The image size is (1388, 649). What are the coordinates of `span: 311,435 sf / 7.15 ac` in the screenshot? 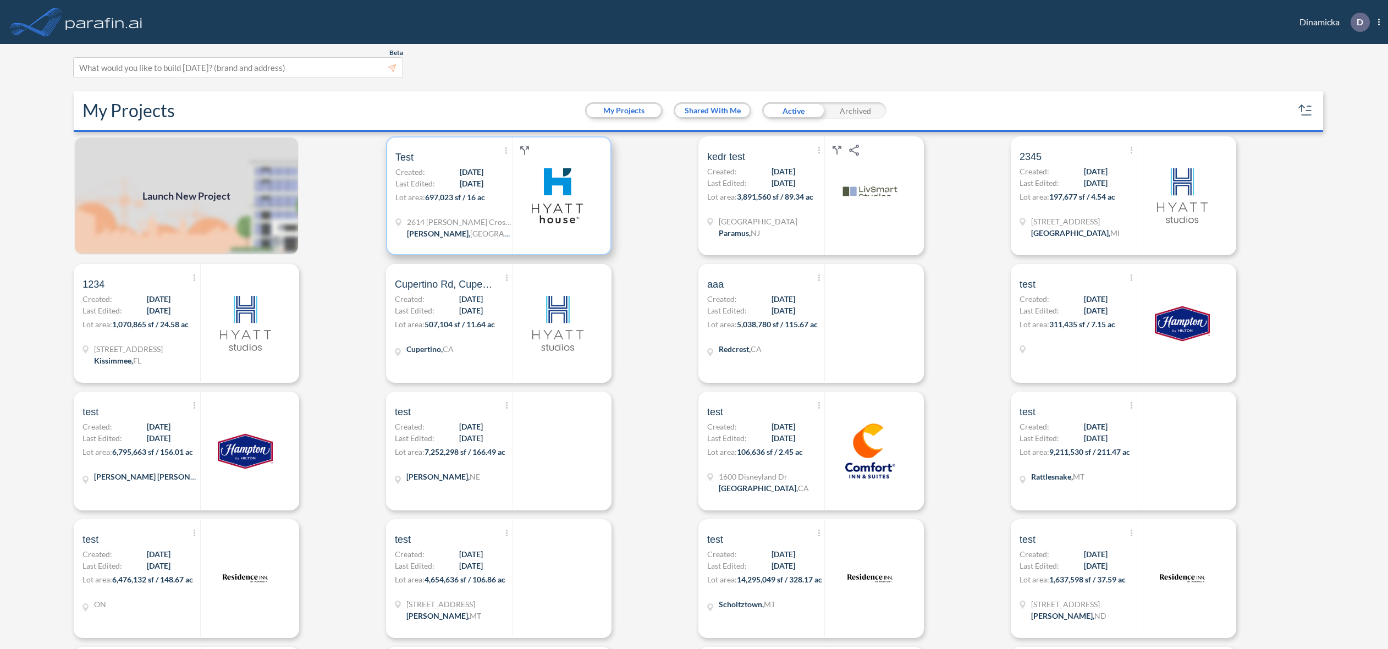 It's located at (1082, 324).